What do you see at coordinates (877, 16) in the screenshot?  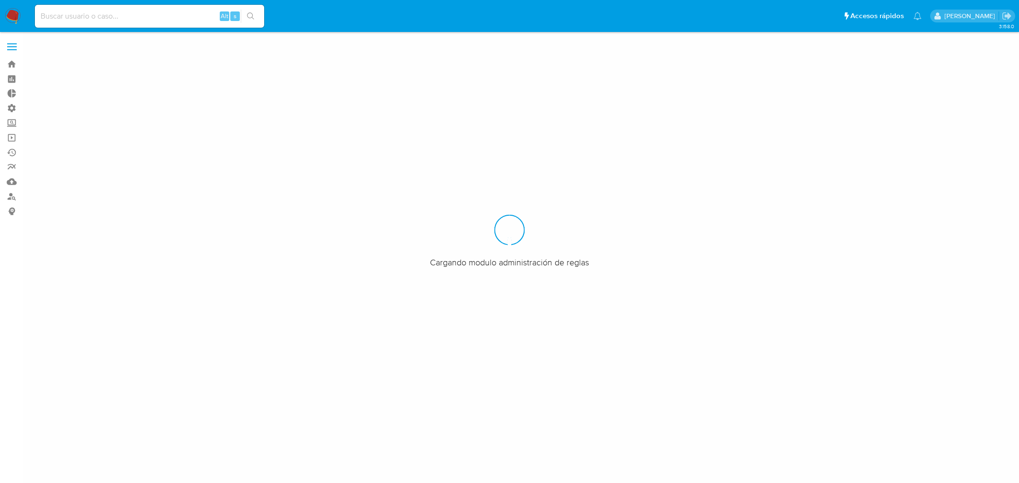 I see `span: Accesos rápidos` at bounding box center [877, 16].